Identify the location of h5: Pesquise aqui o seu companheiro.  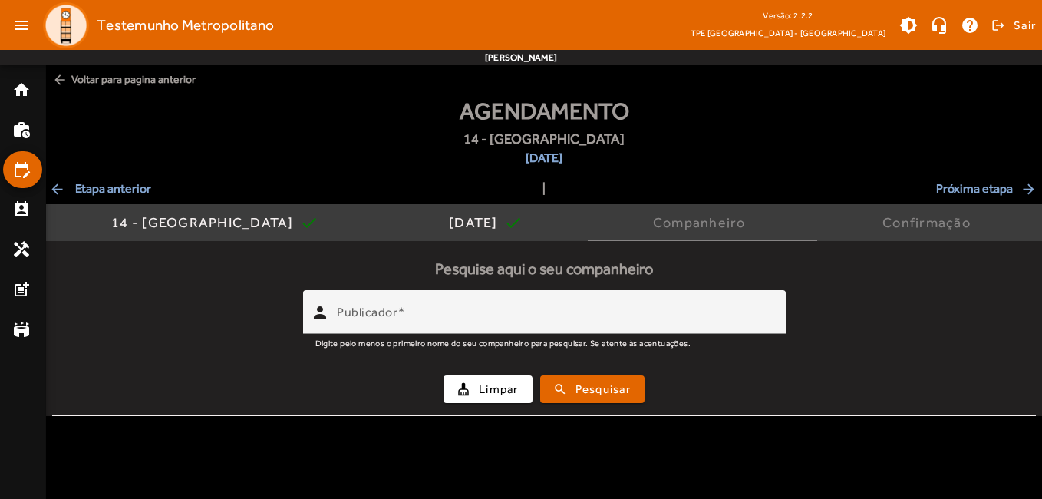
(544, 269).